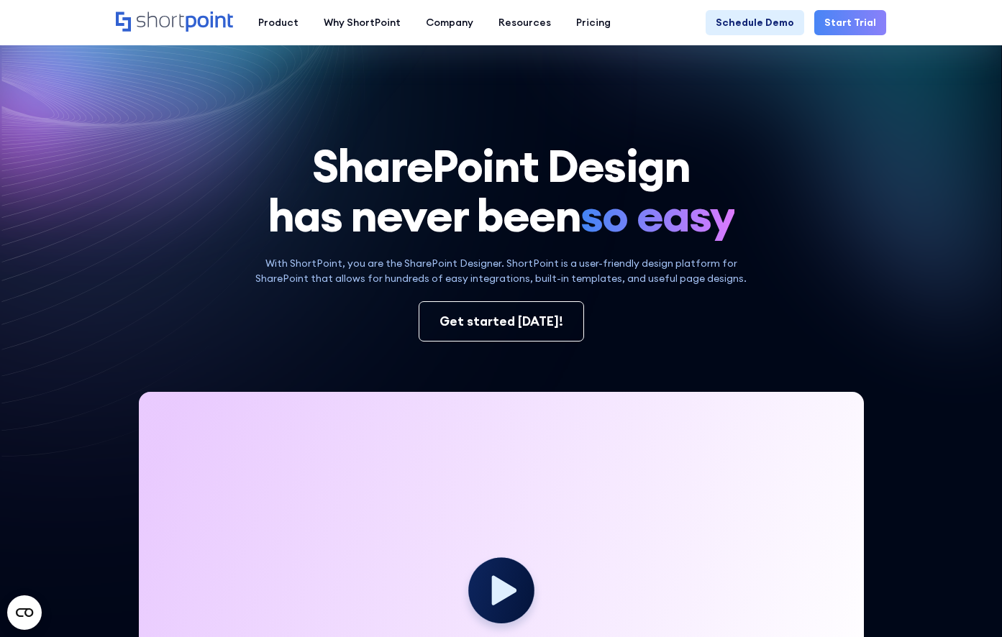 The height and width of the screenshot is (637, 1002). Describe the element at coordinates (524, 22) in the screenshot. I see `a: Resources` at that location.